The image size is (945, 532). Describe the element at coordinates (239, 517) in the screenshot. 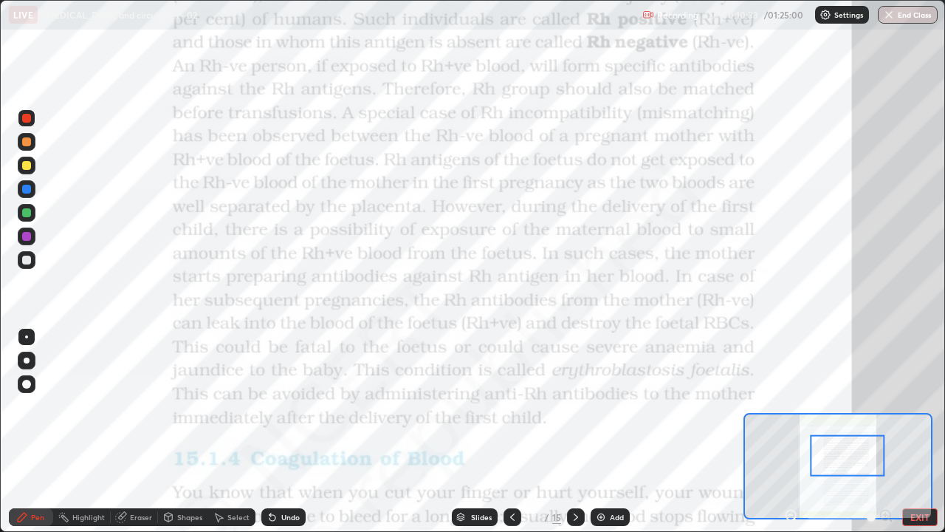

I see `div: Select` at that location.